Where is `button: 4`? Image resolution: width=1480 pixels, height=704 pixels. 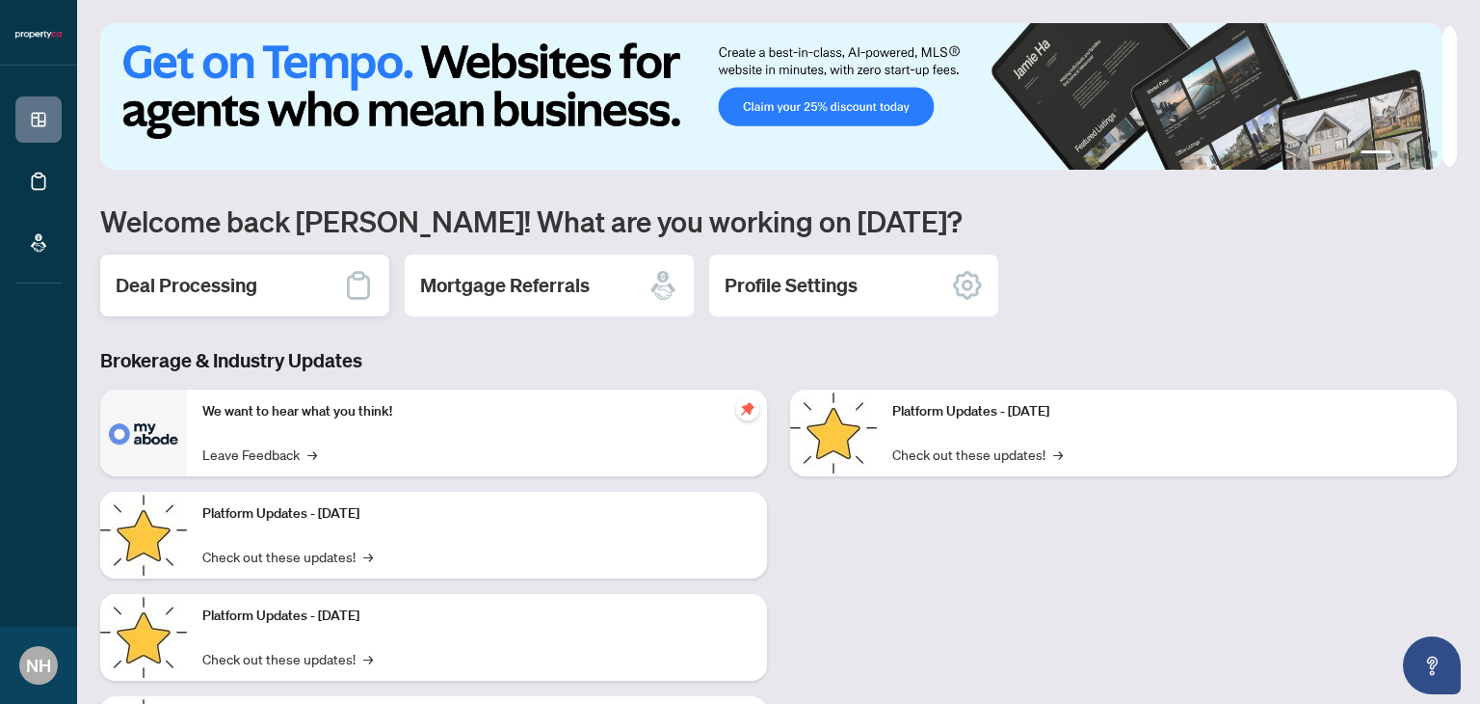
button: 4 is located at coordinates (1434, 154).